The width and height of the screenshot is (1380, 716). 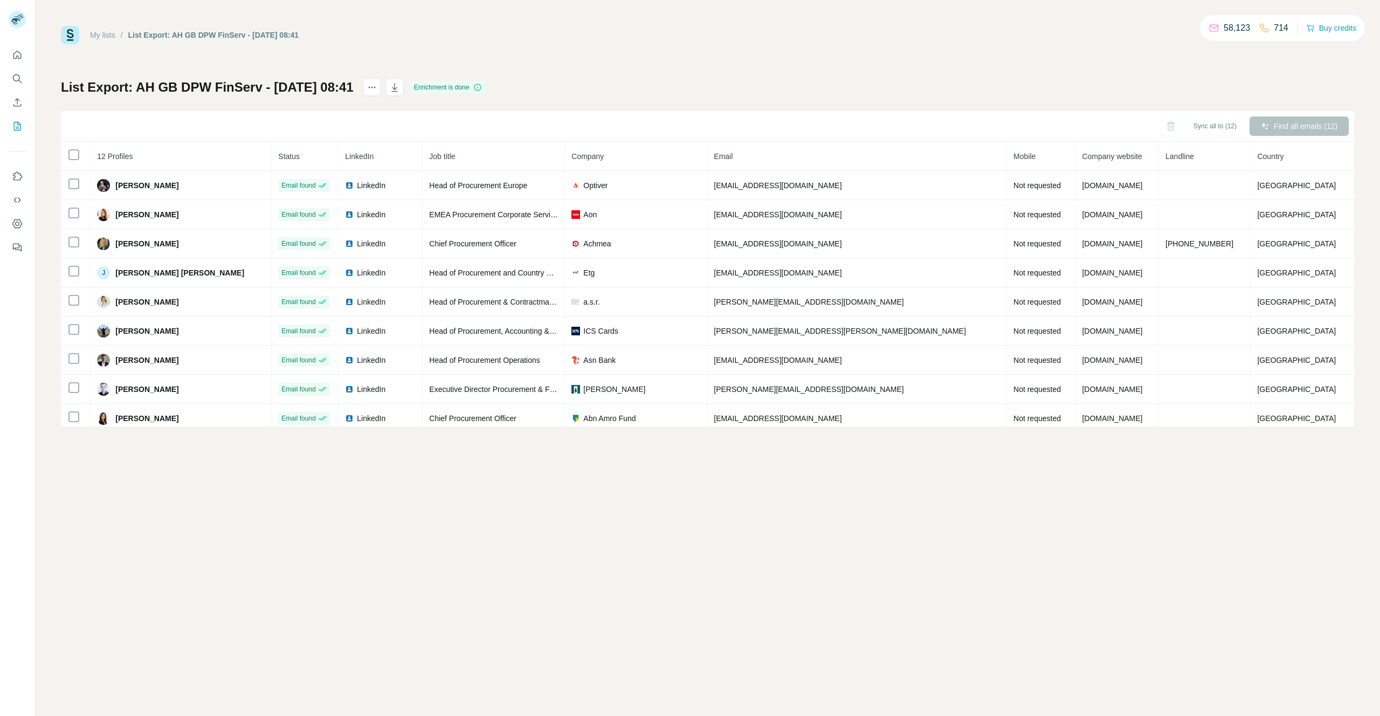 What do you see at coordinates (372, 87) in the screenshot?
I see `button: actions` at bounding box center [372, 87].